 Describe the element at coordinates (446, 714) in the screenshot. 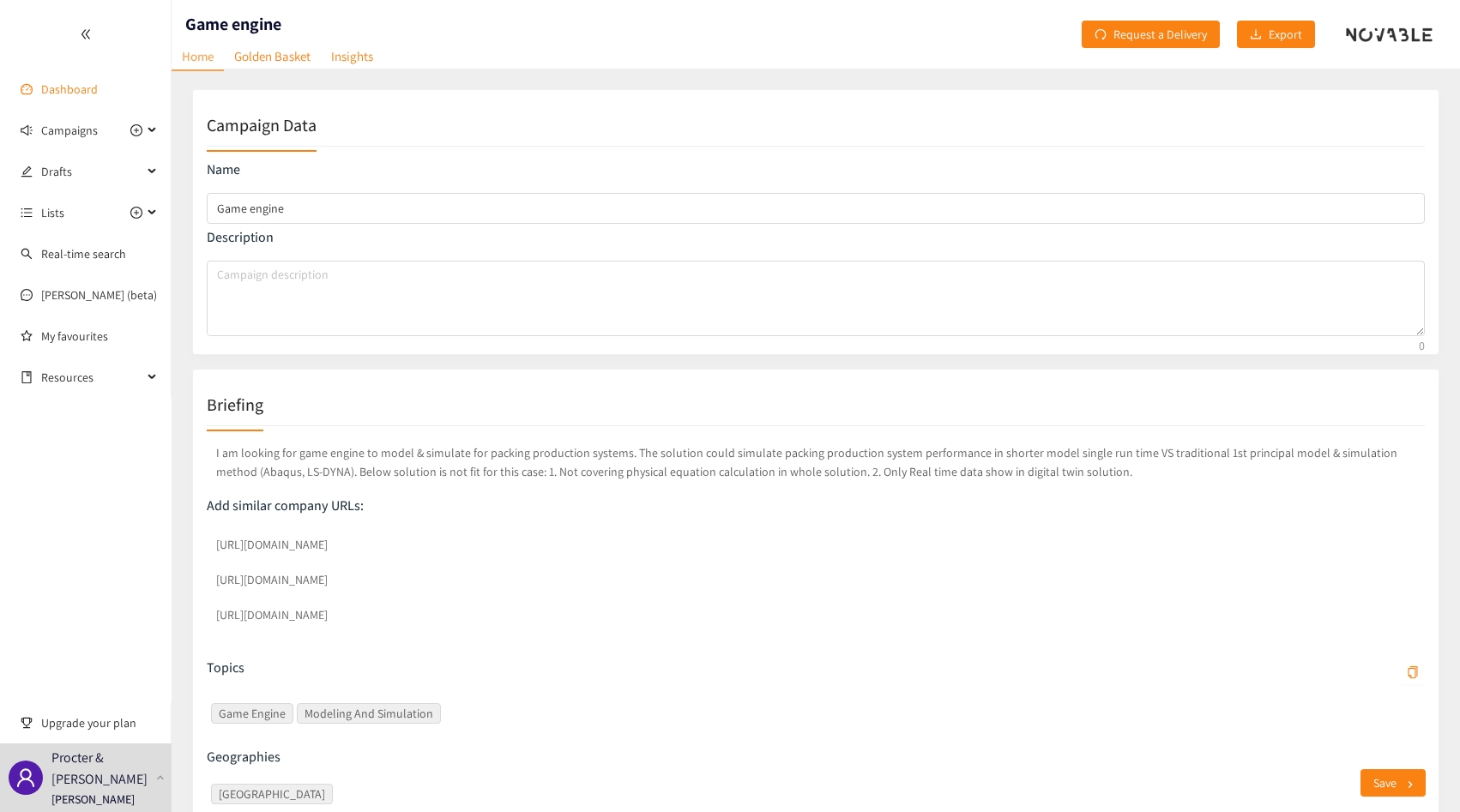

I see `input: Game EngineModeling And Simulationcopy` at that location.